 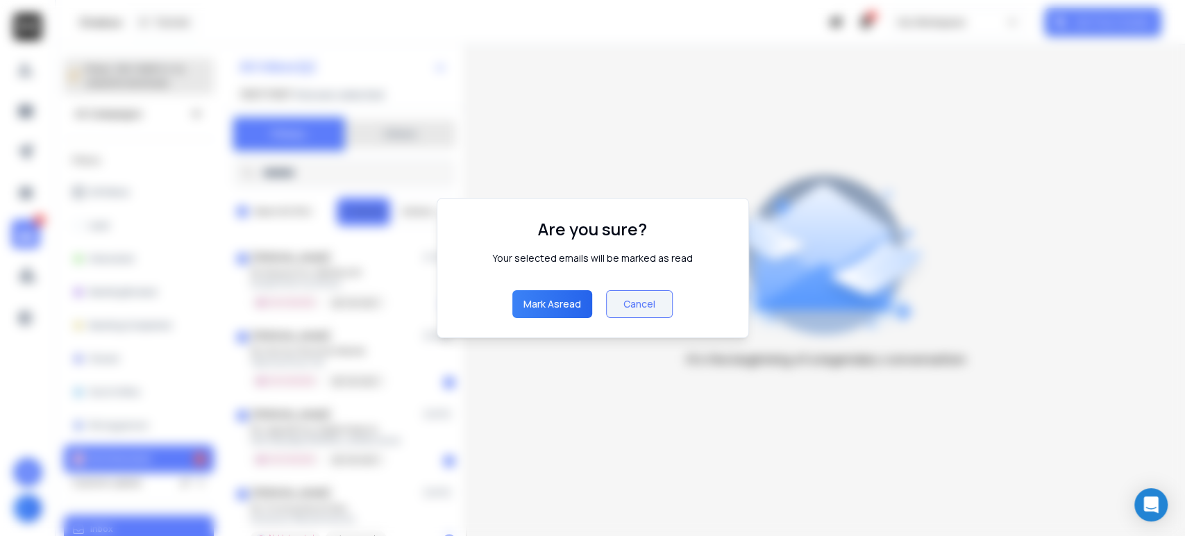 I want to click on button: Cancel, so click(x=639, y=304).